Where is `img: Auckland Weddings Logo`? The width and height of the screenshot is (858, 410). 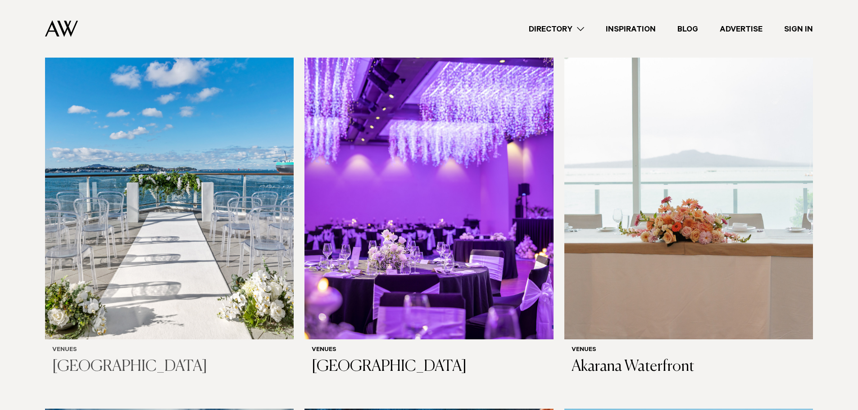
img: Auckland Weddings Logo is located at coordinates (61, 28).